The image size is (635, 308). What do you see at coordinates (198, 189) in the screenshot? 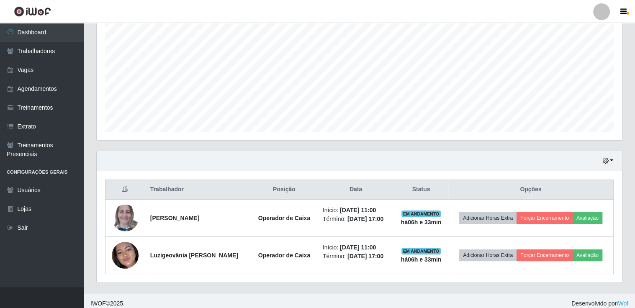
I see `th: Trabalhador` at bounding box center [198, 189].